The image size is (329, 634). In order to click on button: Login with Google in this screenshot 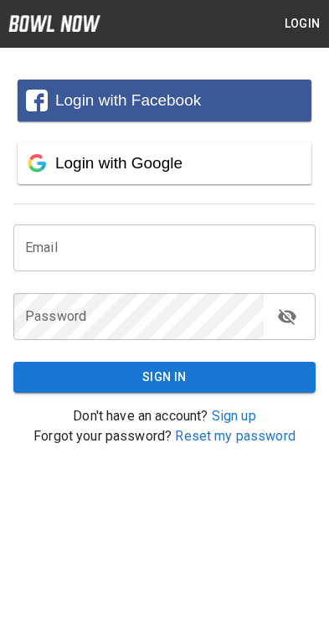, I will do `click(164, 163)`.